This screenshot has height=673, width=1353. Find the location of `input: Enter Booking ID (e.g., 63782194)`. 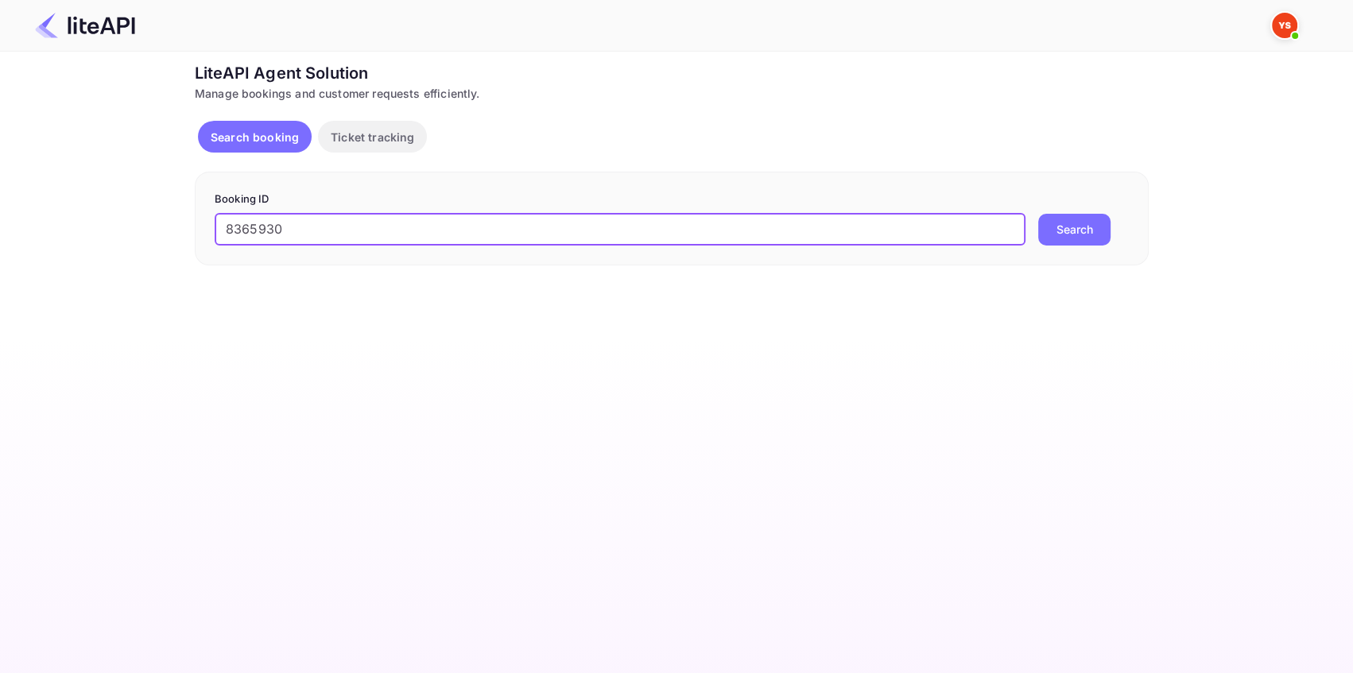

input: Enter Booking ID (e.g., 63782194) is located at coordinates (620, 230).